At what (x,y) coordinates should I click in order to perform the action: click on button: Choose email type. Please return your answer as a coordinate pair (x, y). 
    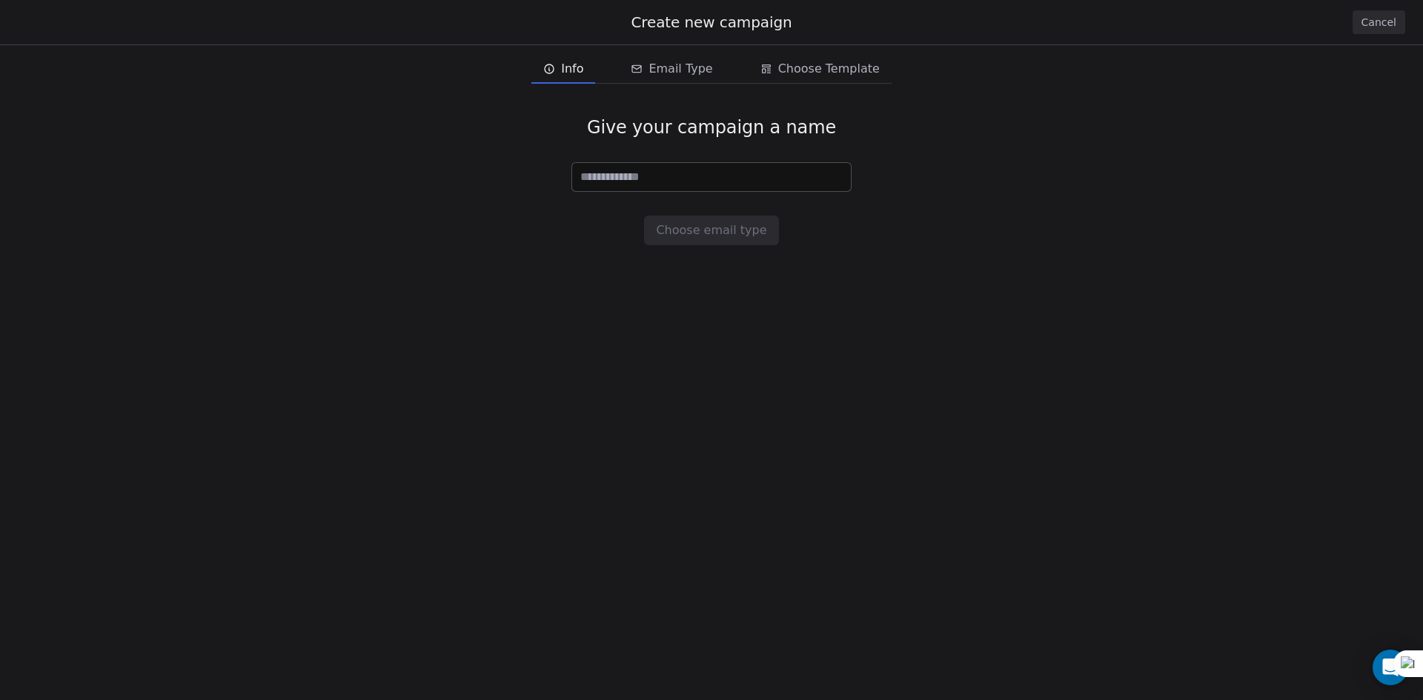
    Looking at the image, I should click on (711, 231).